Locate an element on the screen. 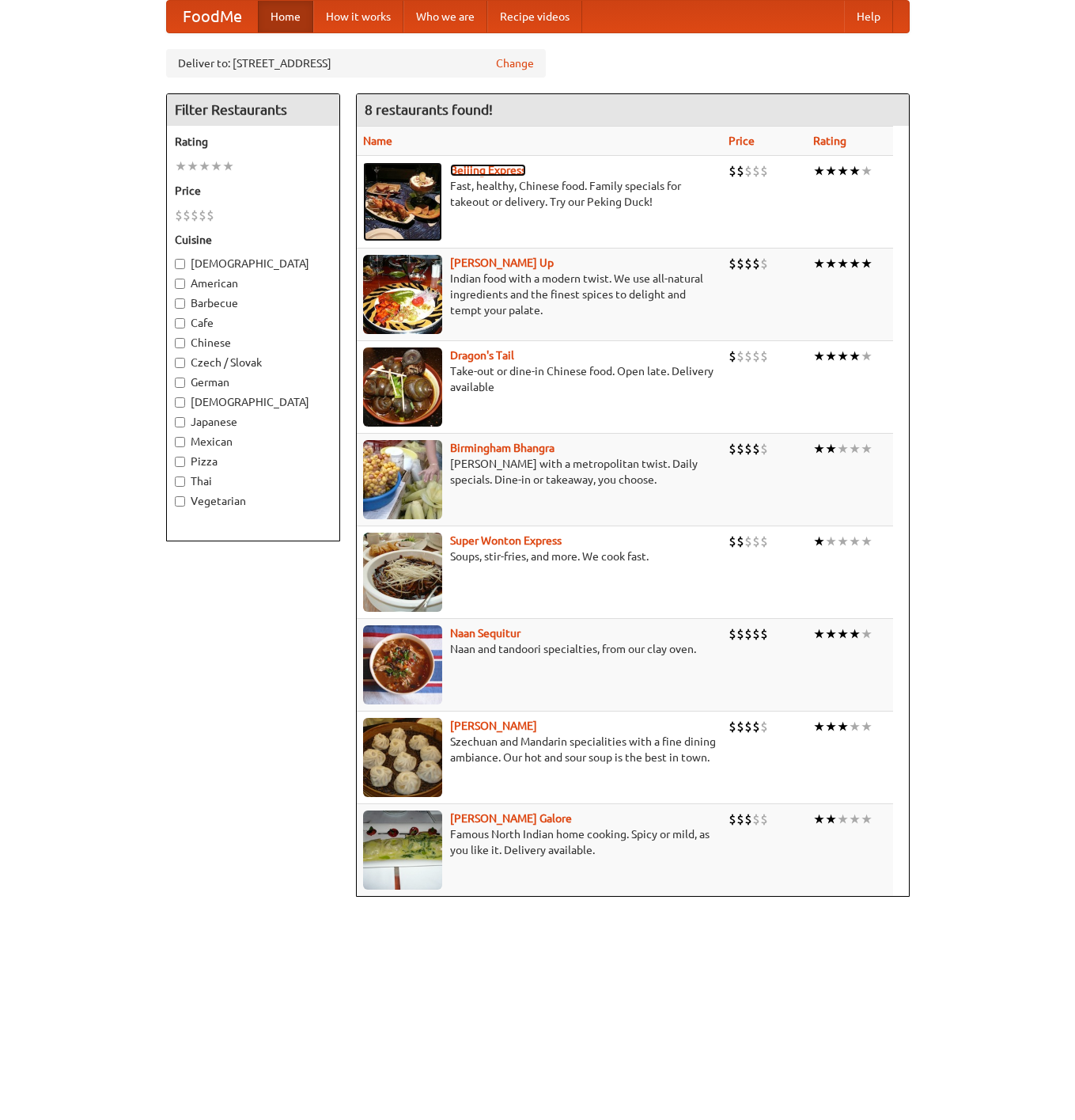  p: Famous North Indian home cooking. Spicy or mild, as you like it. Delivery available. is located at coordinates (540, 842).